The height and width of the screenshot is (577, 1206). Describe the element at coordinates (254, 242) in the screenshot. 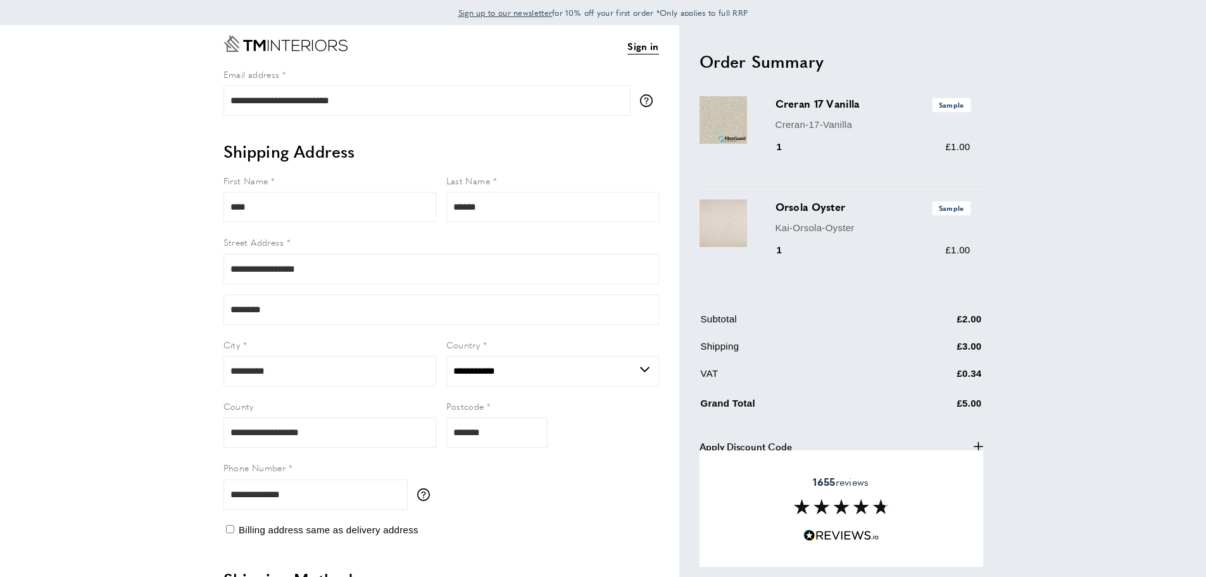

I see `span: Street Address` at that location.